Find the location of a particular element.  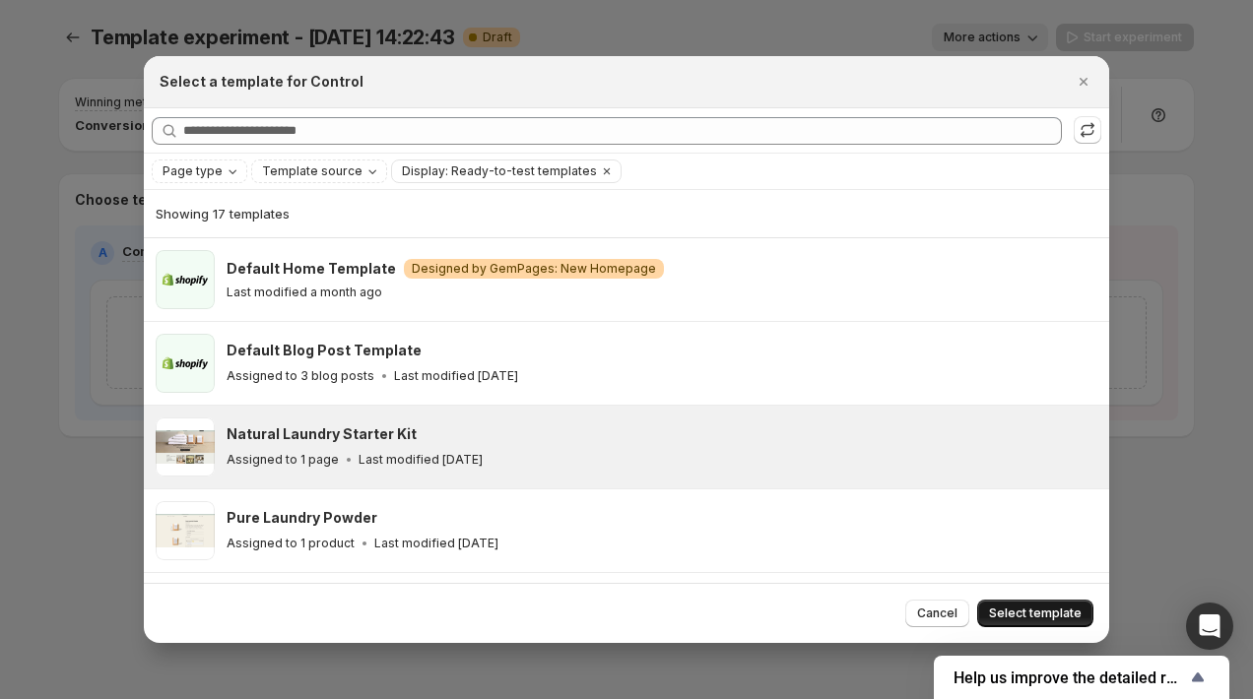

span: Designed by GemPages: New Homepage is located at coordinates (534, 269).